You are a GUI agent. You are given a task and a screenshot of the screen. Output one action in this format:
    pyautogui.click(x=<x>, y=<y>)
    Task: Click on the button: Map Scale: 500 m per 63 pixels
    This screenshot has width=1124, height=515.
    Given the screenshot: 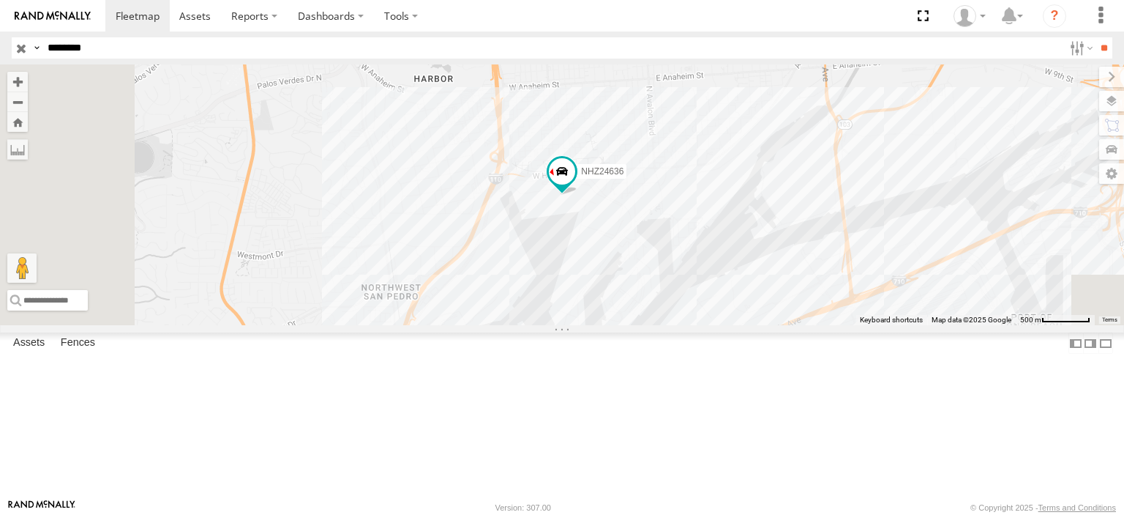 What is the action you would take?
    pyautogui.click(x=1056, y=320)
    